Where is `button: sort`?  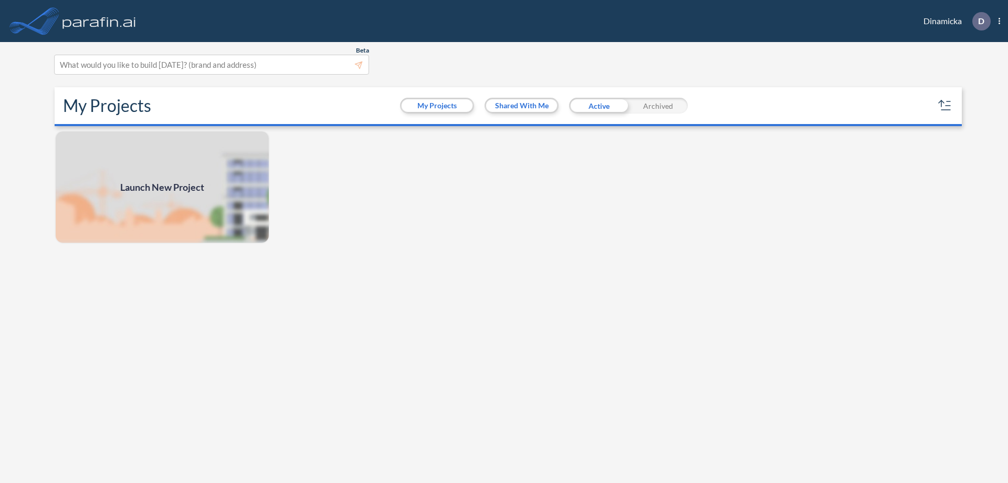 button: sort is located at coordinates (945, 106).